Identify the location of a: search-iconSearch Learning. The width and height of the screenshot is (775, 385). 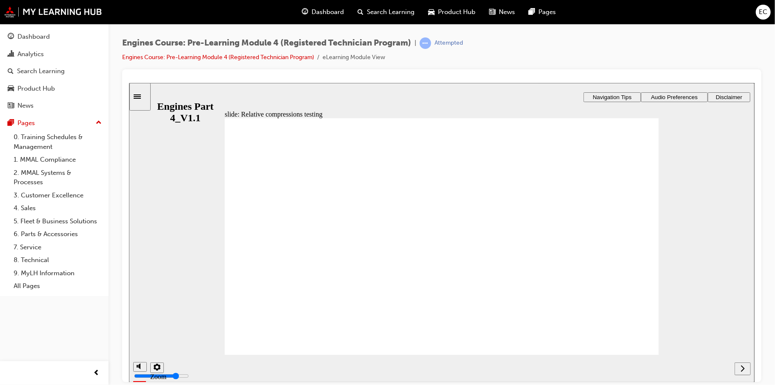
(387, 12).